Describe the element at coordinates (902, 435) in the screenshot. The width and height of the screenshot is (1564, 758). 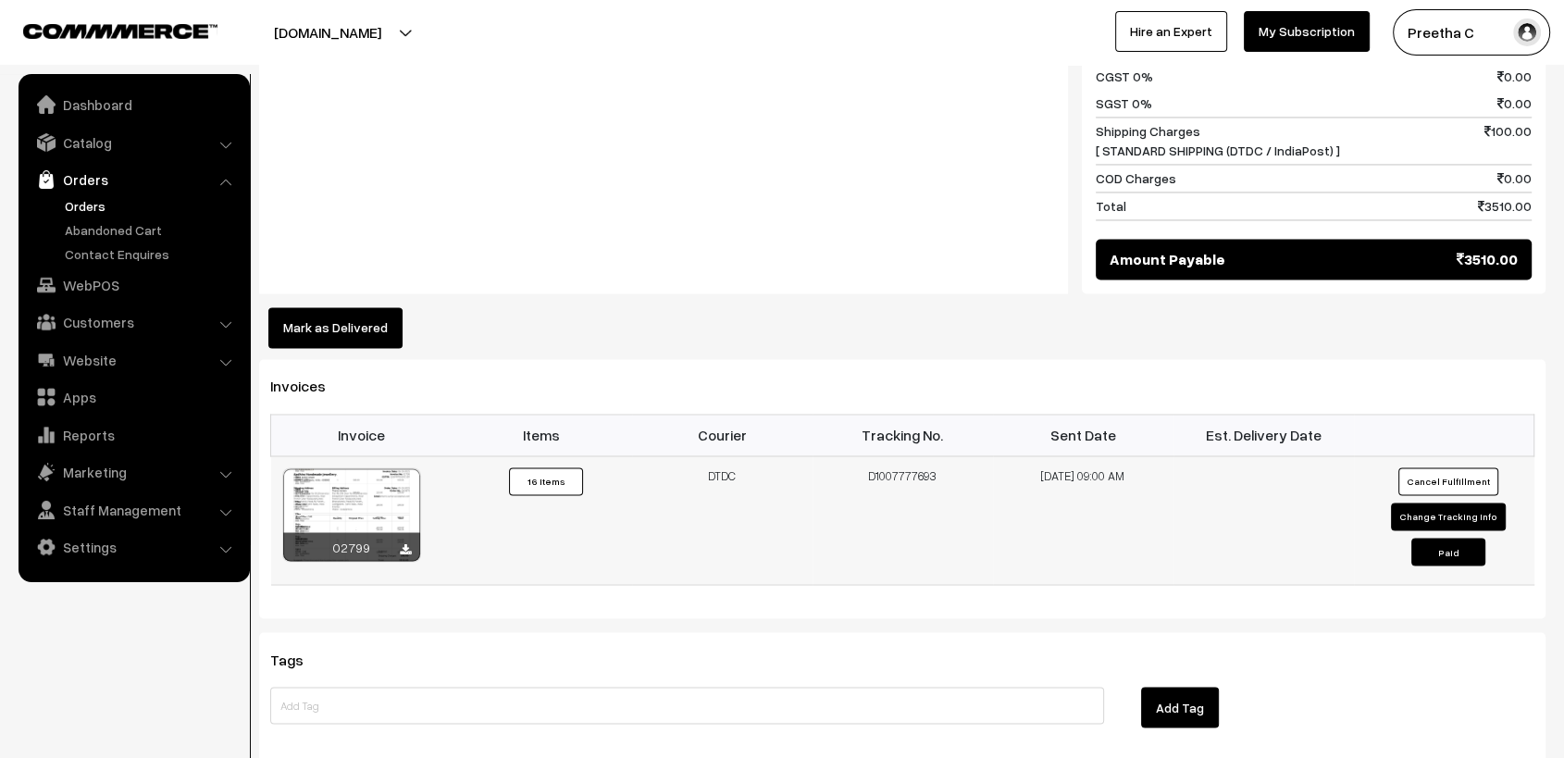
I see `th: Tracking No.` at that location.